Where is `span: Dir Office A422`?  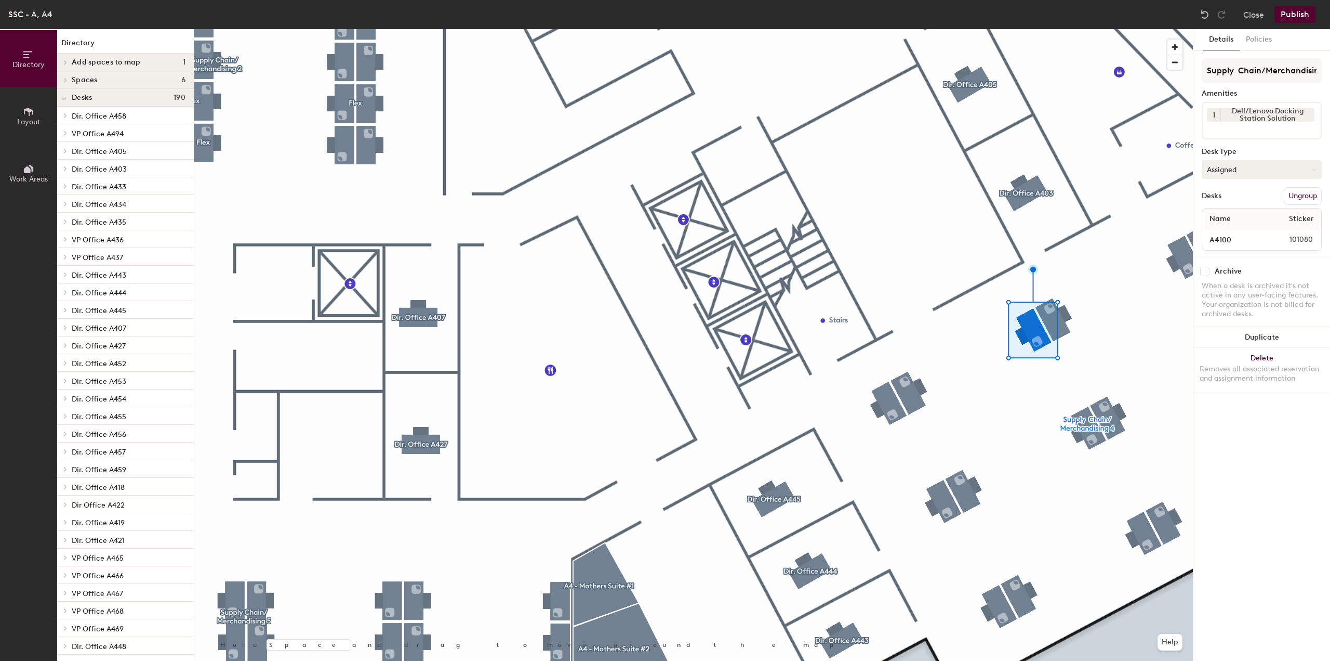 span: Dir Office A422 is located at coordinates (98, 505).